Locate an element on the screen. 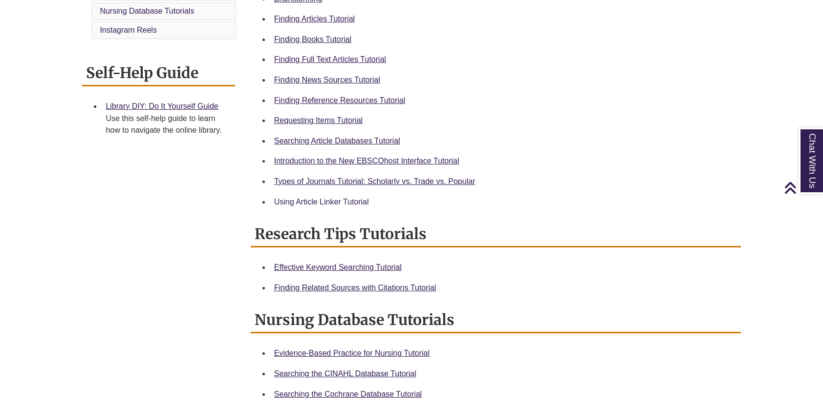 This screenshot has height=407, width=823. a: Requesting Items Tutorial is located at coordinates (318, 120).